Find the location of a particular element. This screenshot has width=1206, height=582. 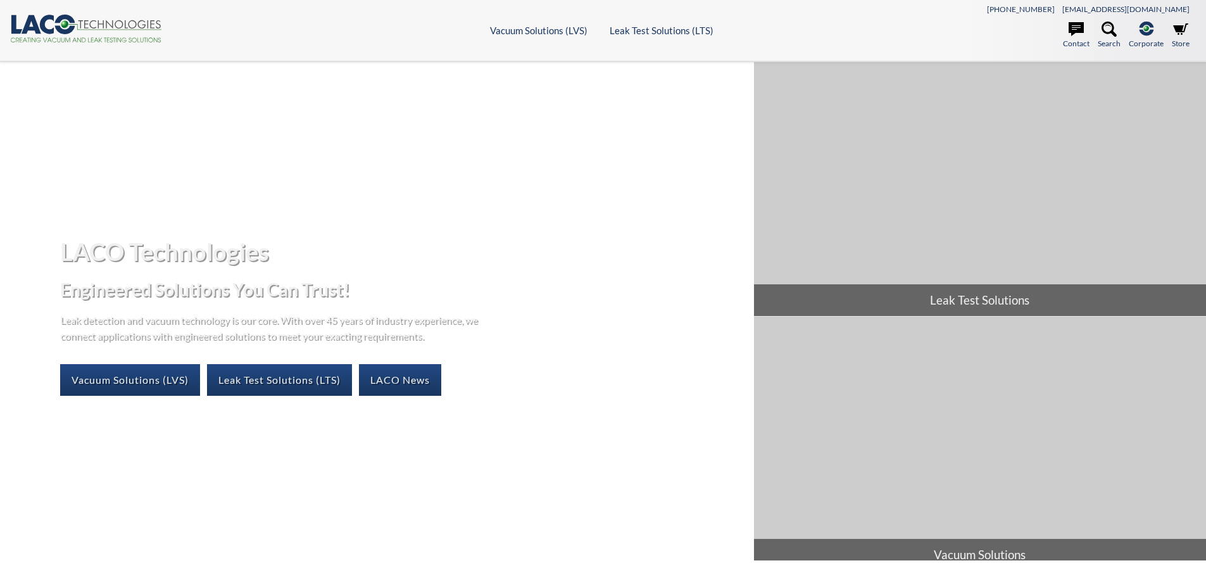

a: Store is located at coordinates (1180, 35).